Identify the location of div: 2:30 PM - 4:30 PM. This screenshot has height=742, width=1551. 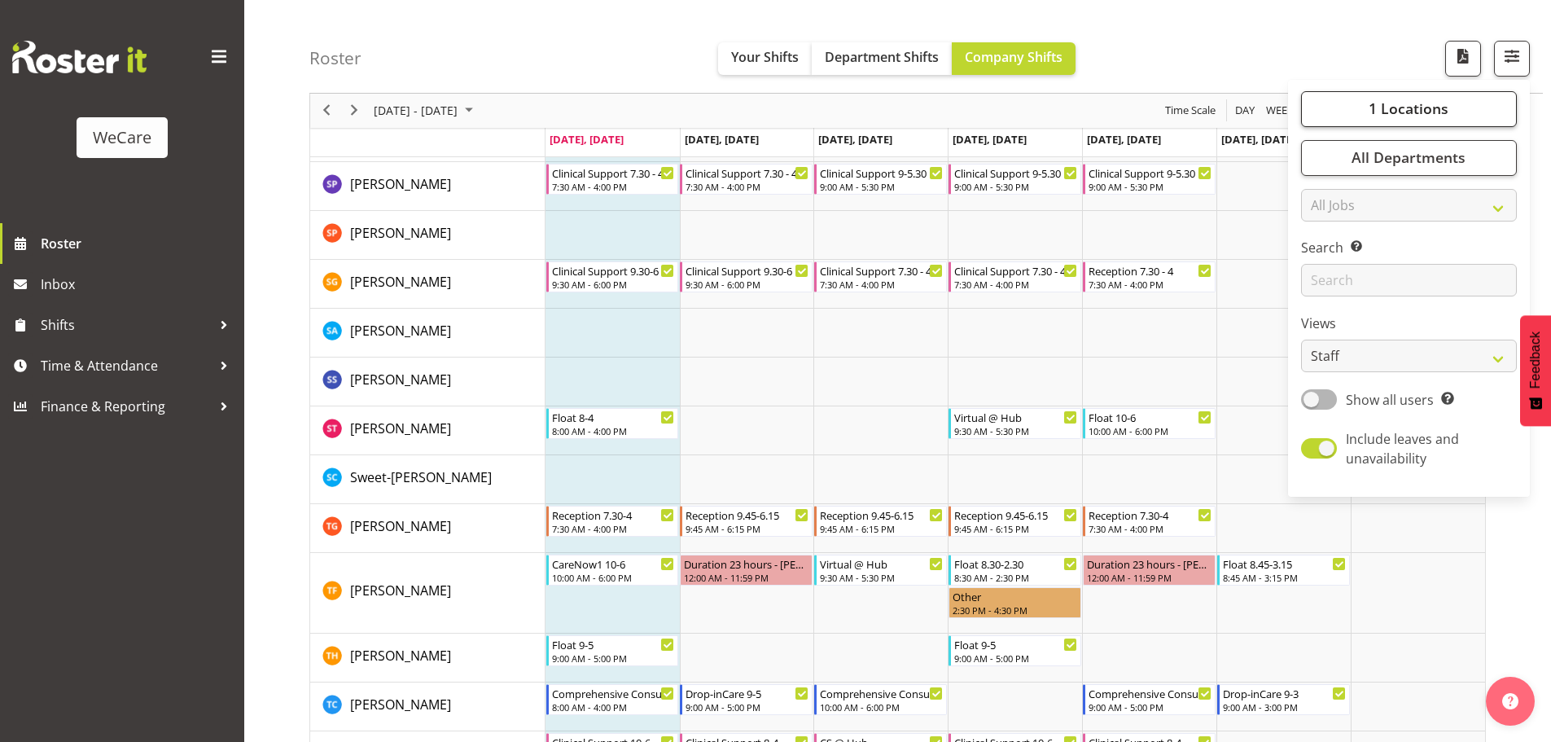
(1014, 610).